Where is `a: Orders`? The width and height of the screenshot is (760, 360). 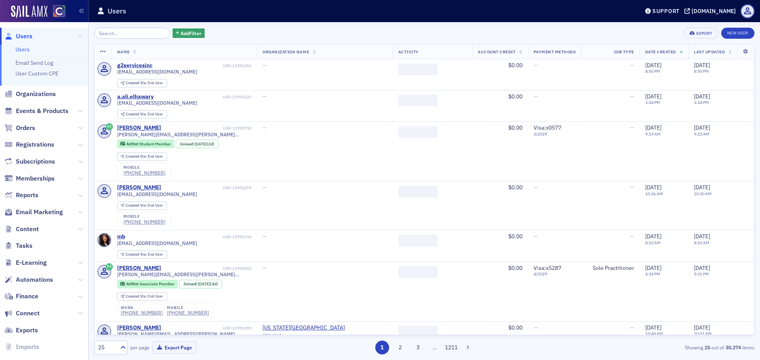 a: Orders is located at coordinates (20, 128).